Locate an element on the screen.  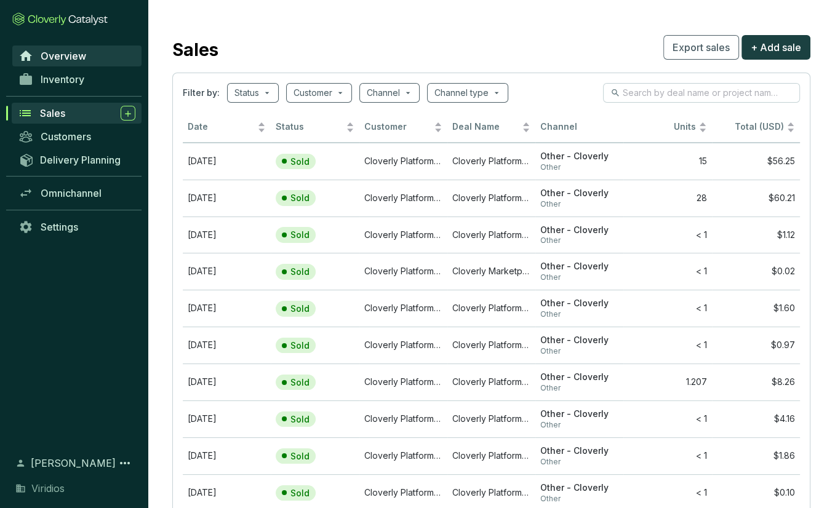
td: Cloverly Platform Katingan Peatland Restoration and Conservation Oct 10 is located at coordinates (491, 382).